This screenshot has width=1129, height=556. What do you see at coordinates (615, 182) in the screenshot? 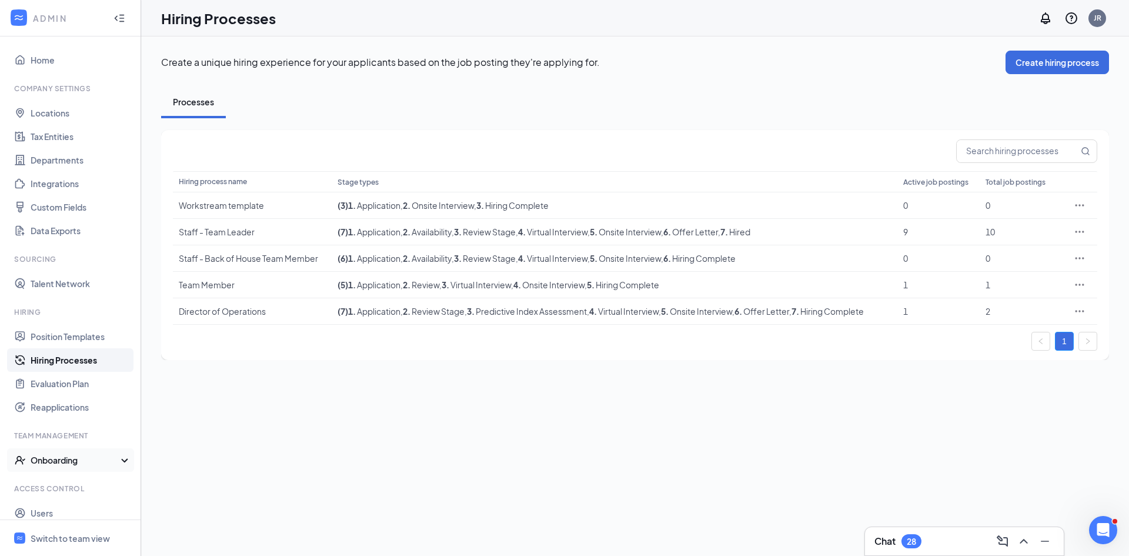
I see `th: Stage types` at bounding box center [615, 182].